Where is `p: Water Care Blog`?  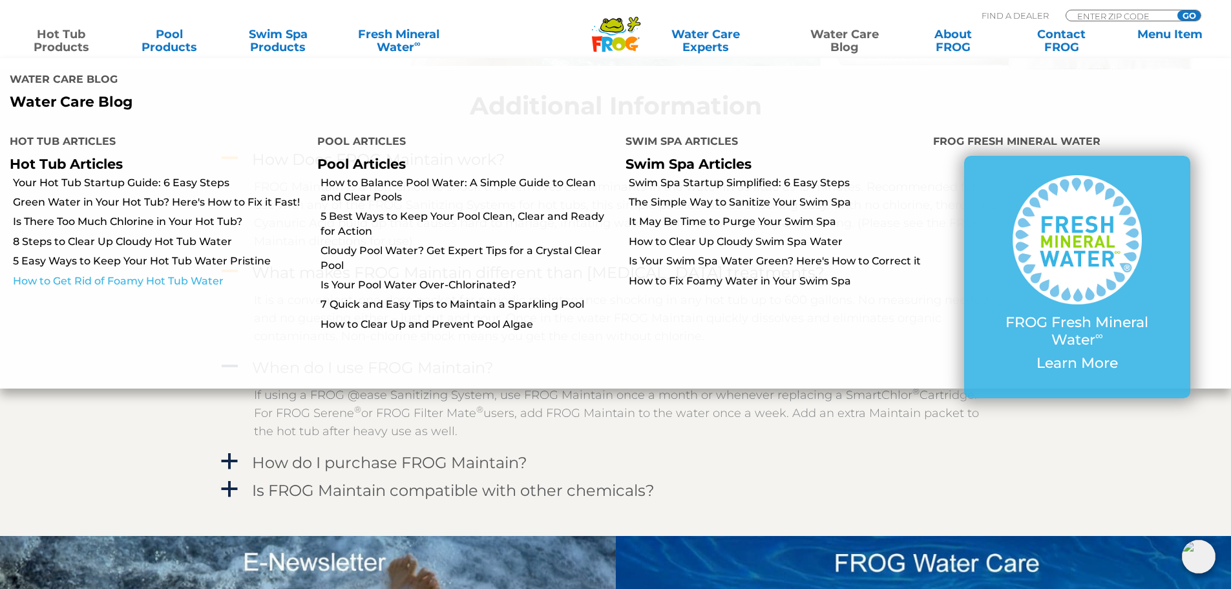
p: Water Care Blog is located at coordinates (308, 102).